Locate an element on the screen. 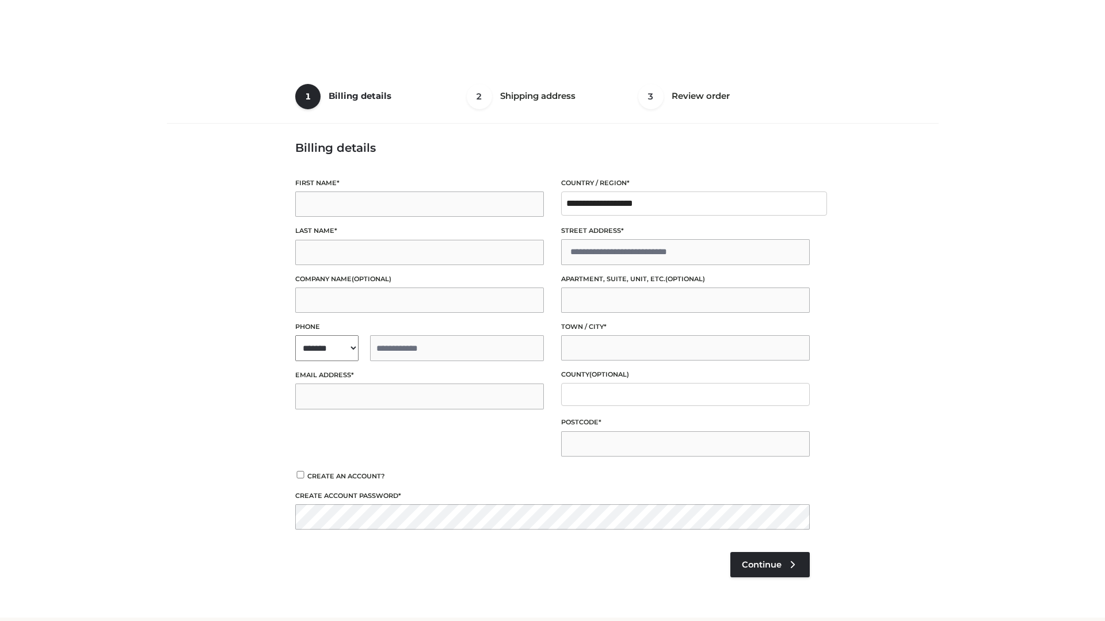 The width and height of the screenshot is (1105, 621). label: Company name is located at coordinates (419, 279).